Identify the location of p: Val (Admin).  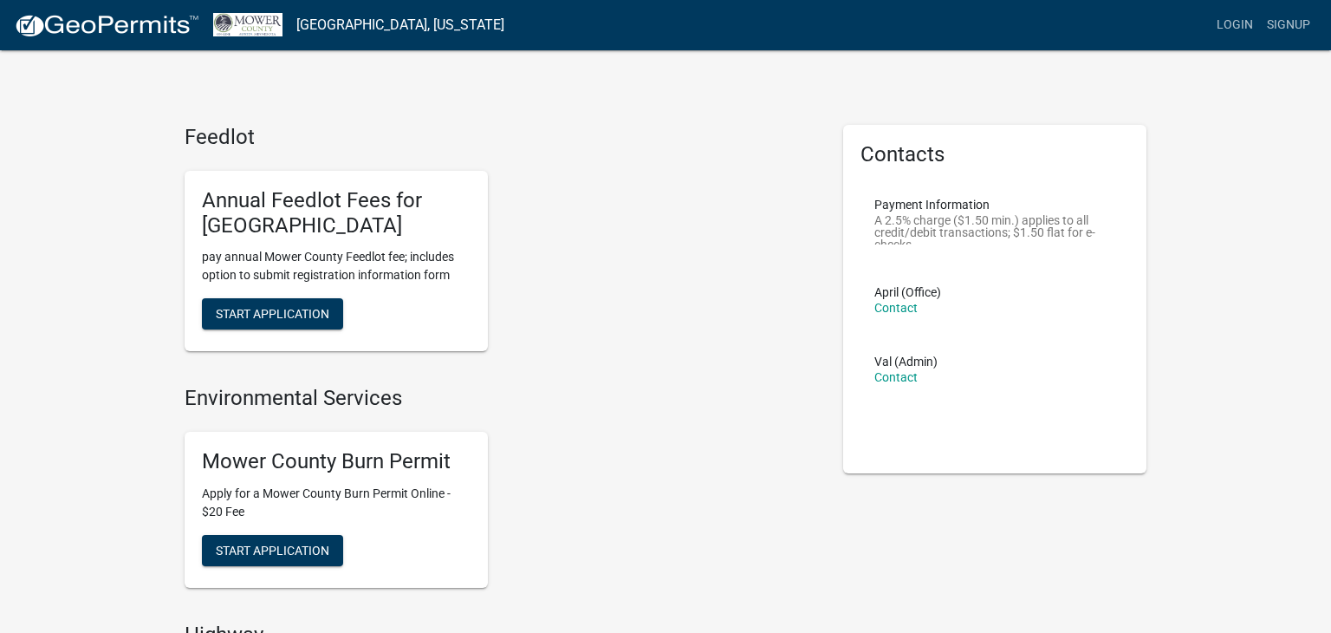
(906, 361).